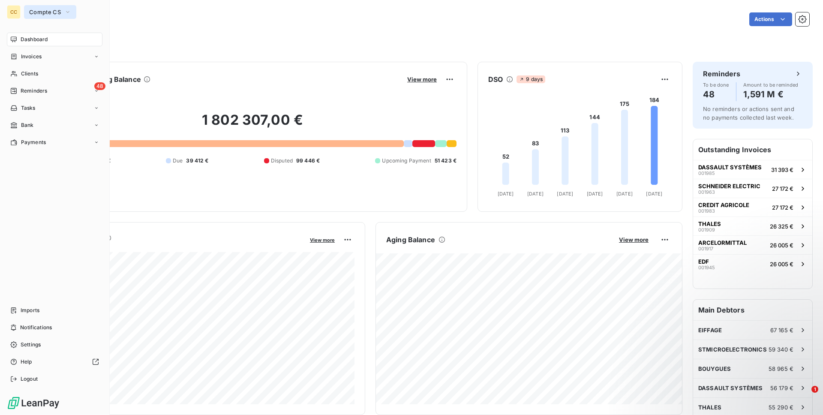 This screenshot has height=415, width=823. I want to click on span: No reminders or actions sent and no payments collected last week., so click(748, 113).